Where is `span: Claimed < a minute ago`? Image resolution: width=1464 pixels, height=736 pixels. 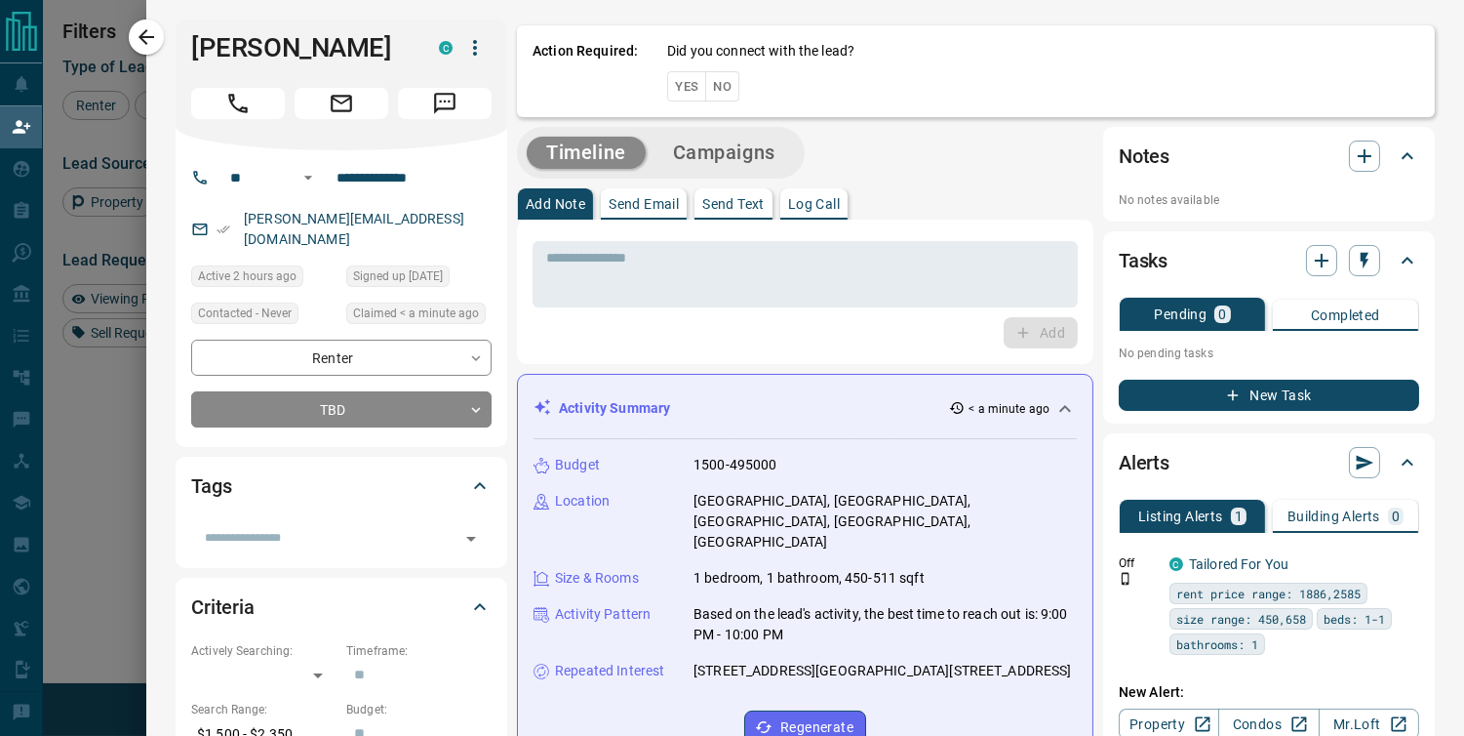
span: Claimed < a minute ago is located at coordinates (416, 313).